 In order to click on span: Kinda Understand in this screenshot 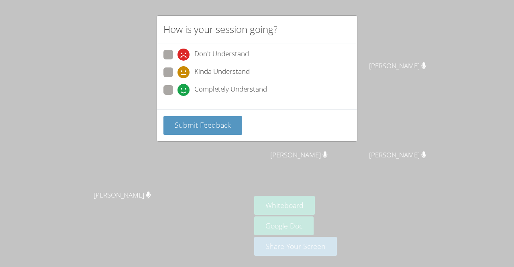, I will do `click(222, 72)`.